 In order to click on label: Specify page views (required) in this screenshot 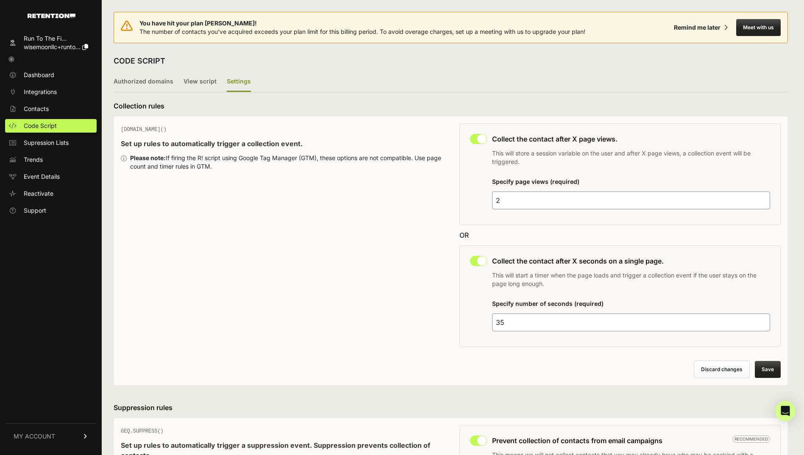, I will do `click(536, 181)`.